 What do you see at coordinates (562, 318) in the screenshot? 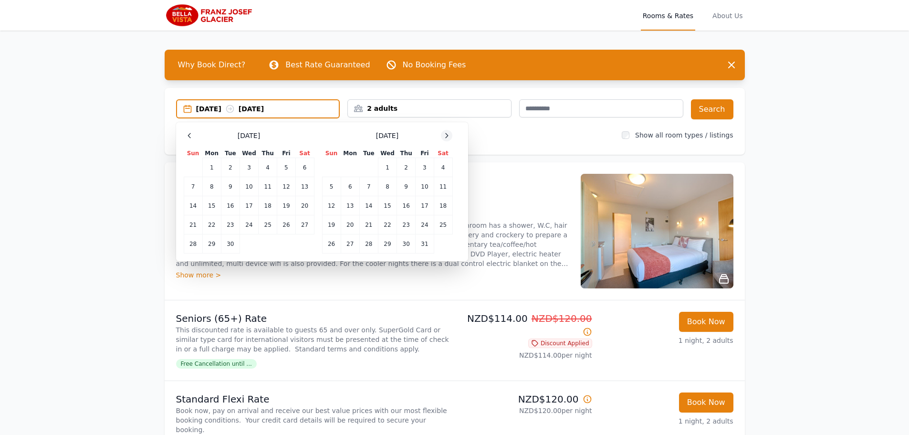
I see `span: NZD$120.00` at bounding box center [562, 318].